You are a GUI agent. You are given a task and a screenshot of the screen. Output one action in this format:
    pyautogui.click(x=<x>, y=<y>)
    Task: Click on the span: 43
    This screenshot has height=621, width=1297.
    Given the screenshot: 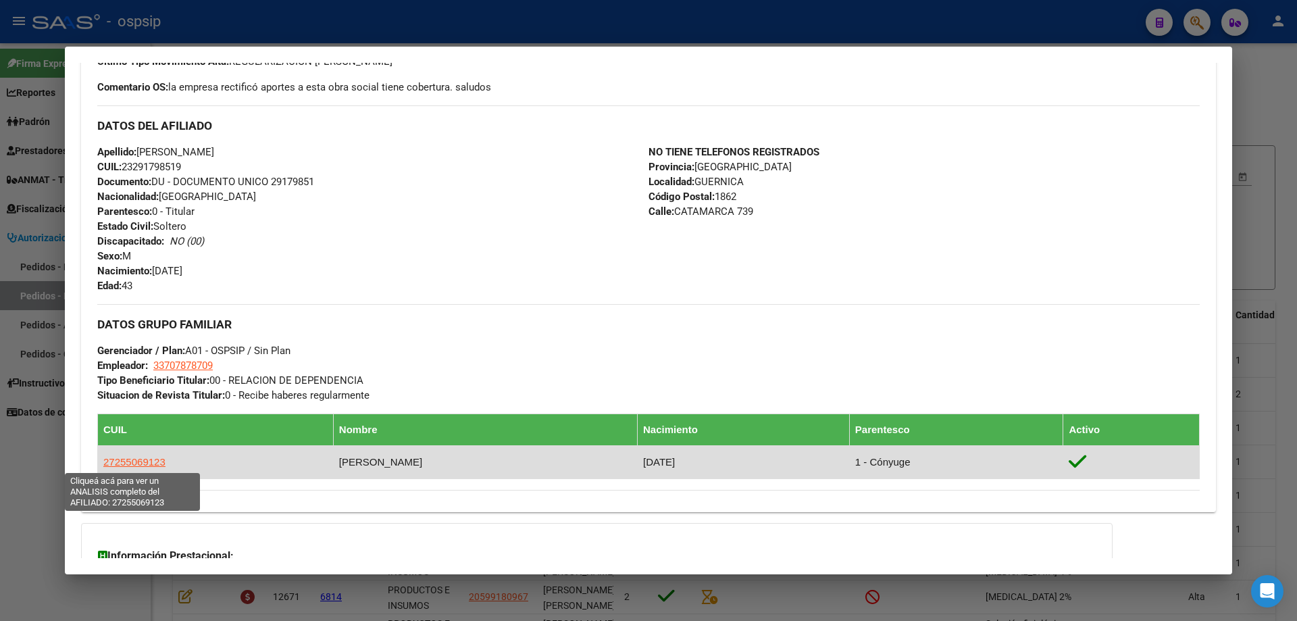 What is the action you would take?
    pyautogui.click(x=115, y=286)
    